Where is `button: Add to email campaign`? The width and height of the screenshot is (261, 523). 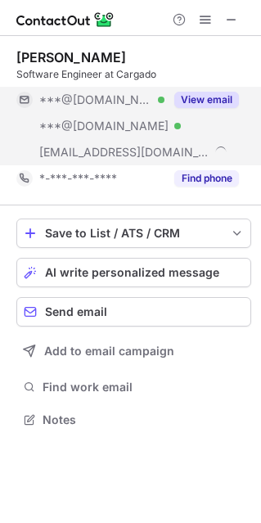 button: Add to email campaign is located at coordinates (133, 351).